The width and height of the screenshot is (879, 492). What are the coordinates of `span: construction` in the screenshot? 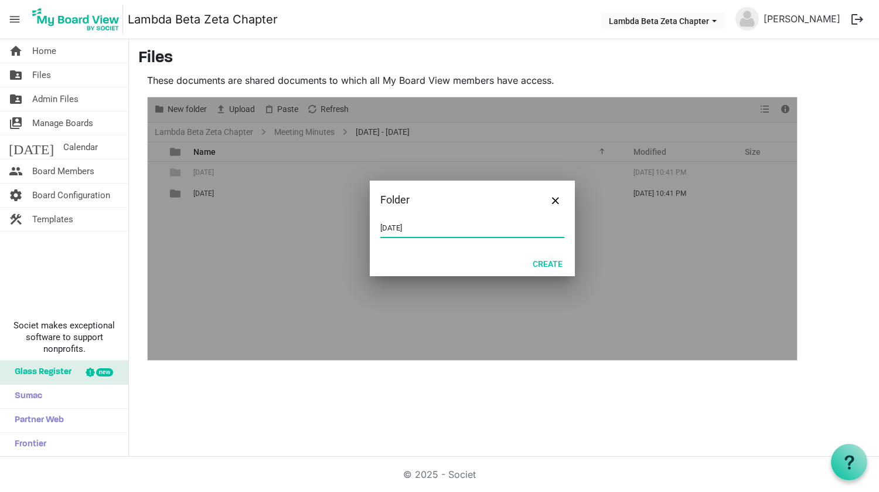 It's located at (16, 219).